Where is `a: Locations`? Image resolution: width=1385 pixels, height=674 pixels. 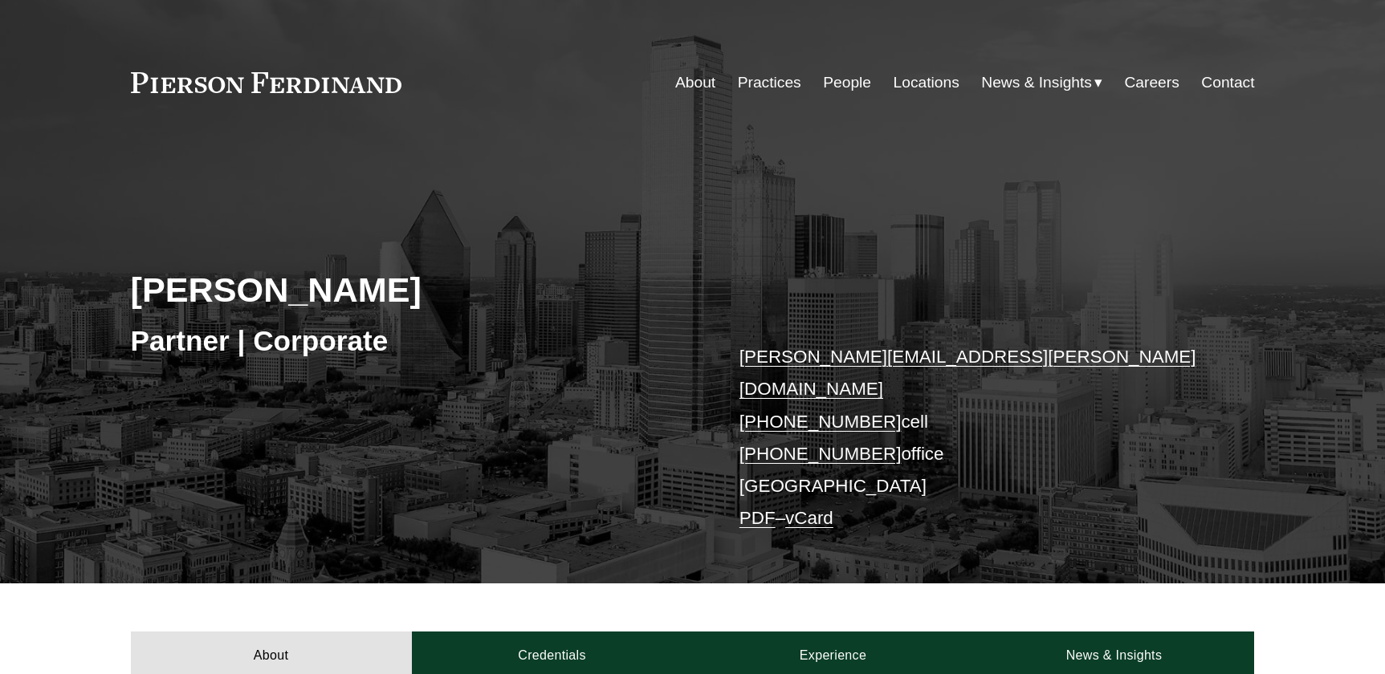
a: Locations is located at coordinates (926, 83).